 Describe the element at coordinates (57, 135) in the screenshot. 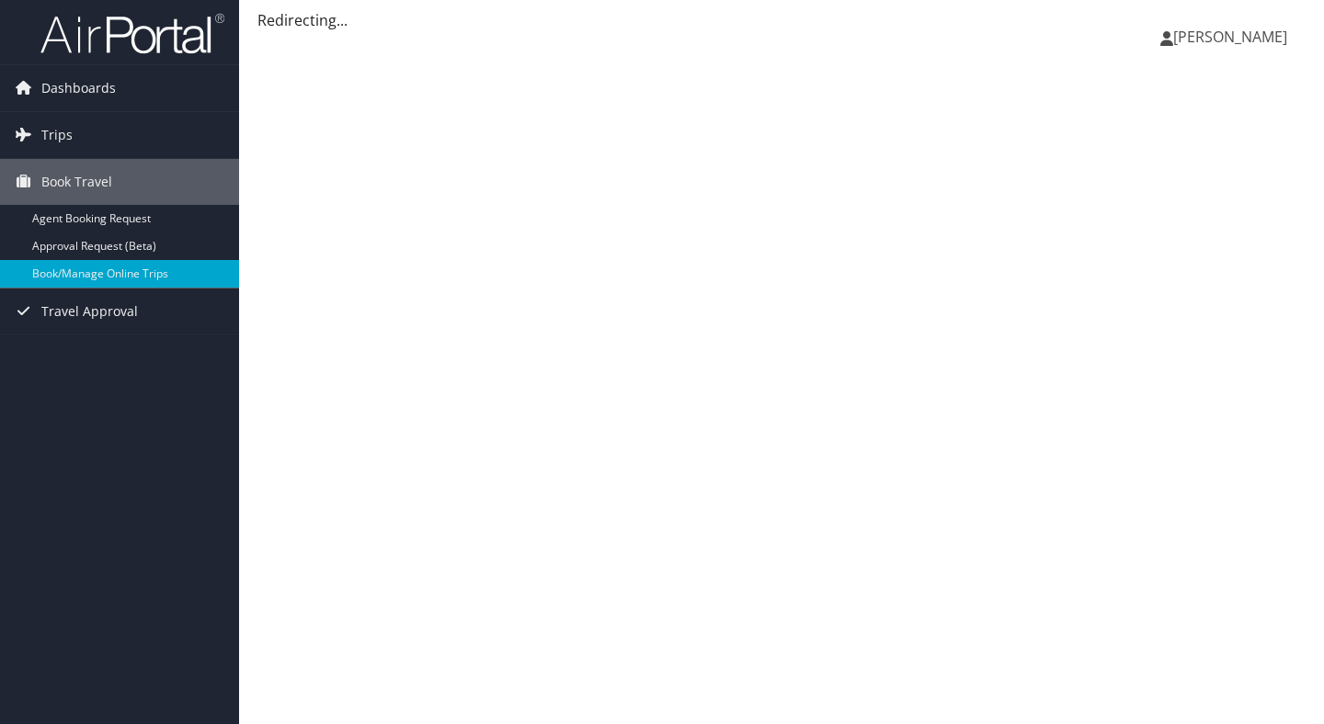

I see `span: Trips` at that location.